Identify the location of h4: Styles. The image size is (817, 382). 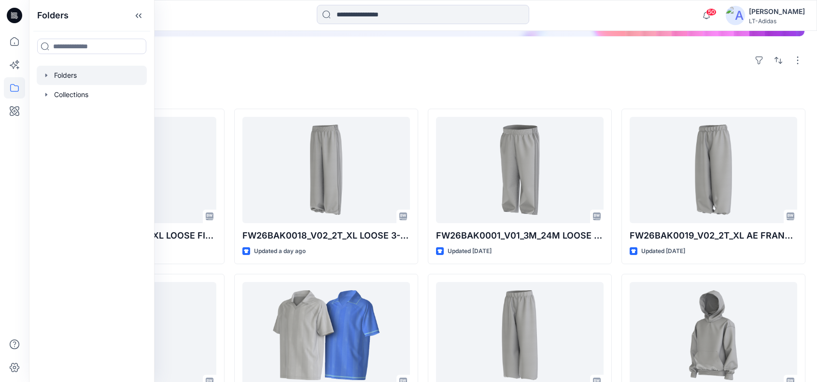
(423, 93).